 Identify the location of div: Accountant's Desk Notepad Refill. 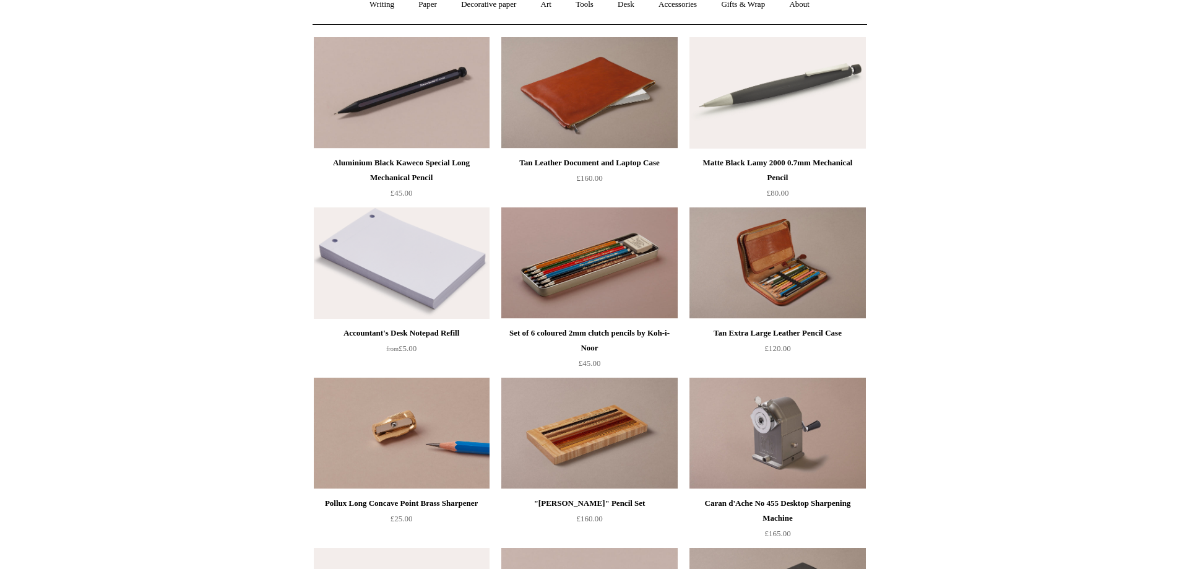
(402, 333).